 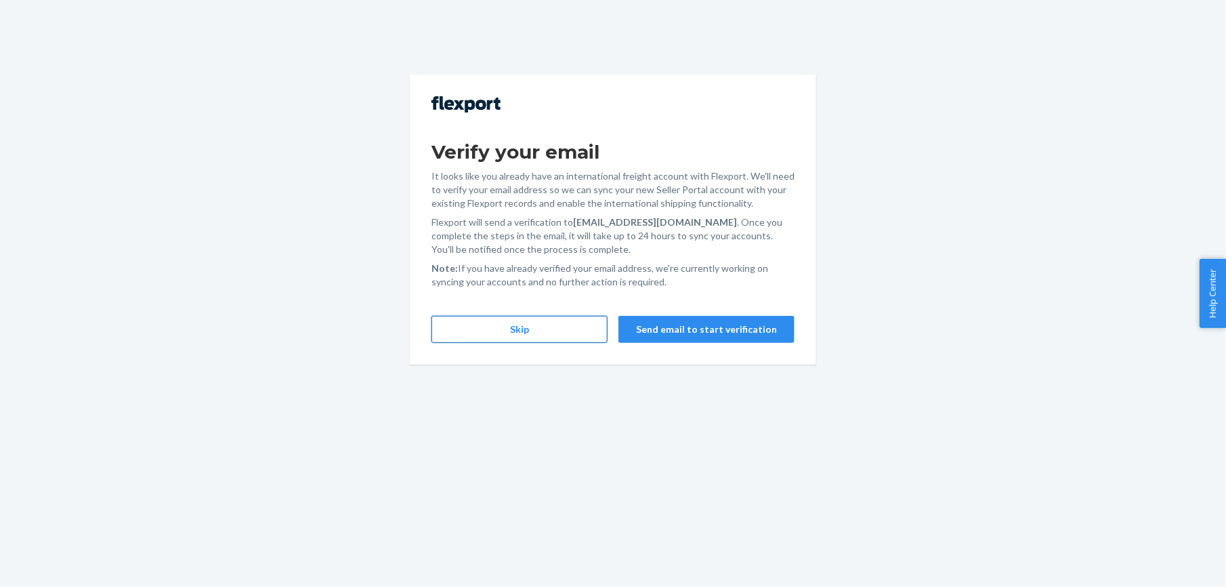 I want to click on p: If you have already verified your email address, we're currently working on syncing your accounts..., so click(x=613, y=275).